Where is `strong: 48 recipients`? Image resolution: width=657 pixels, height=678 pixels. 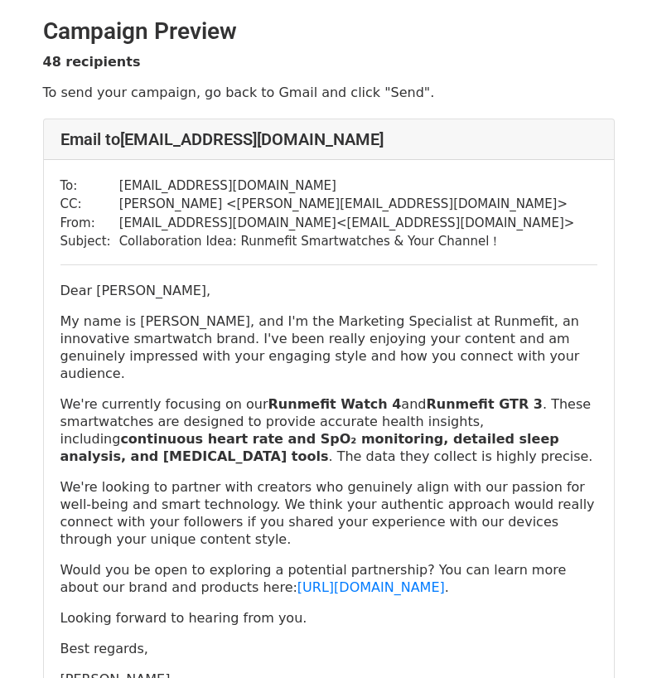 strong: 48 recipients is located at coordinates (92, 61).